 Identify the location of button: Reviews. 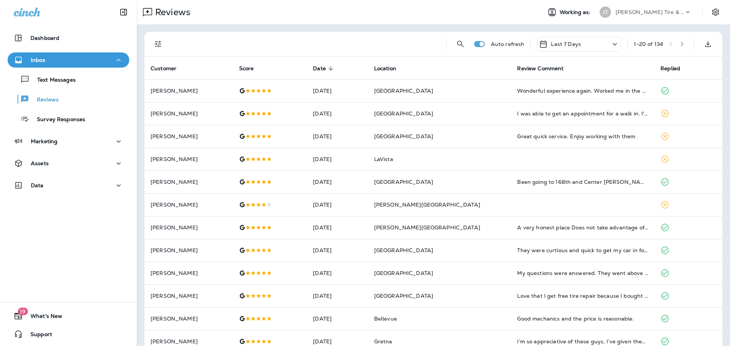
(68, 99).